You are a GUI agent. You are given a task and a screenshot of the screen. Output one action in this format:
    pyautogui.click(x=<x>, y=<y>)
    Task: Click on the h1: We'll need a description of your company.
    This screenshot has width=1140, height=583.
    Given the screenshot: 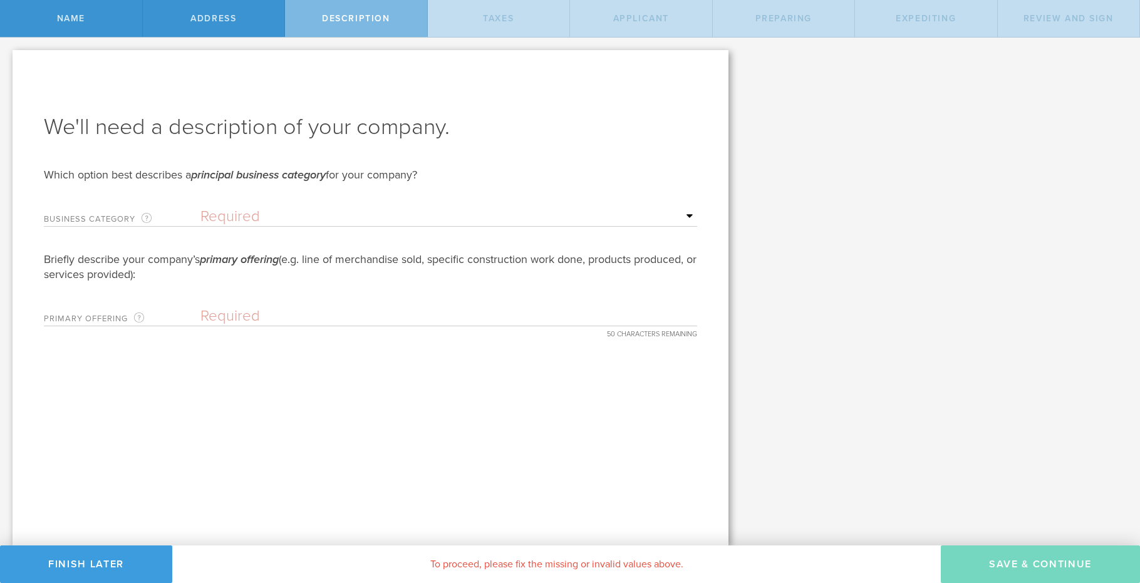 What is the action you would take?
    pyautogui.click(x=370, y=127)
    